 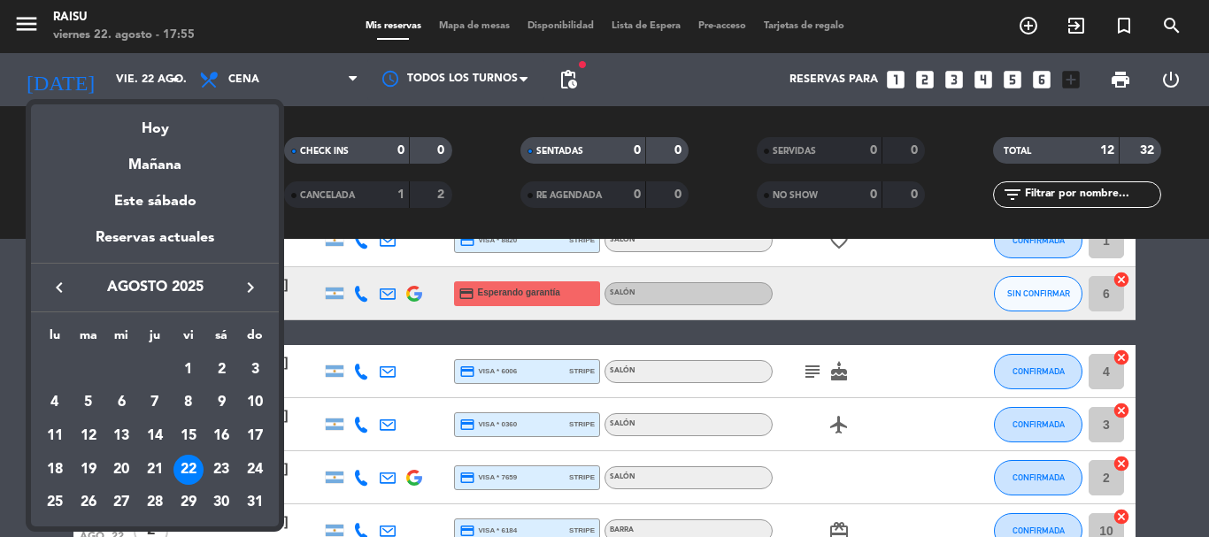 What do you see at coordinates (155, 404) in the screenshot?
I see `td: 7 de agosto de 2025` at bounding box center [155, 404].